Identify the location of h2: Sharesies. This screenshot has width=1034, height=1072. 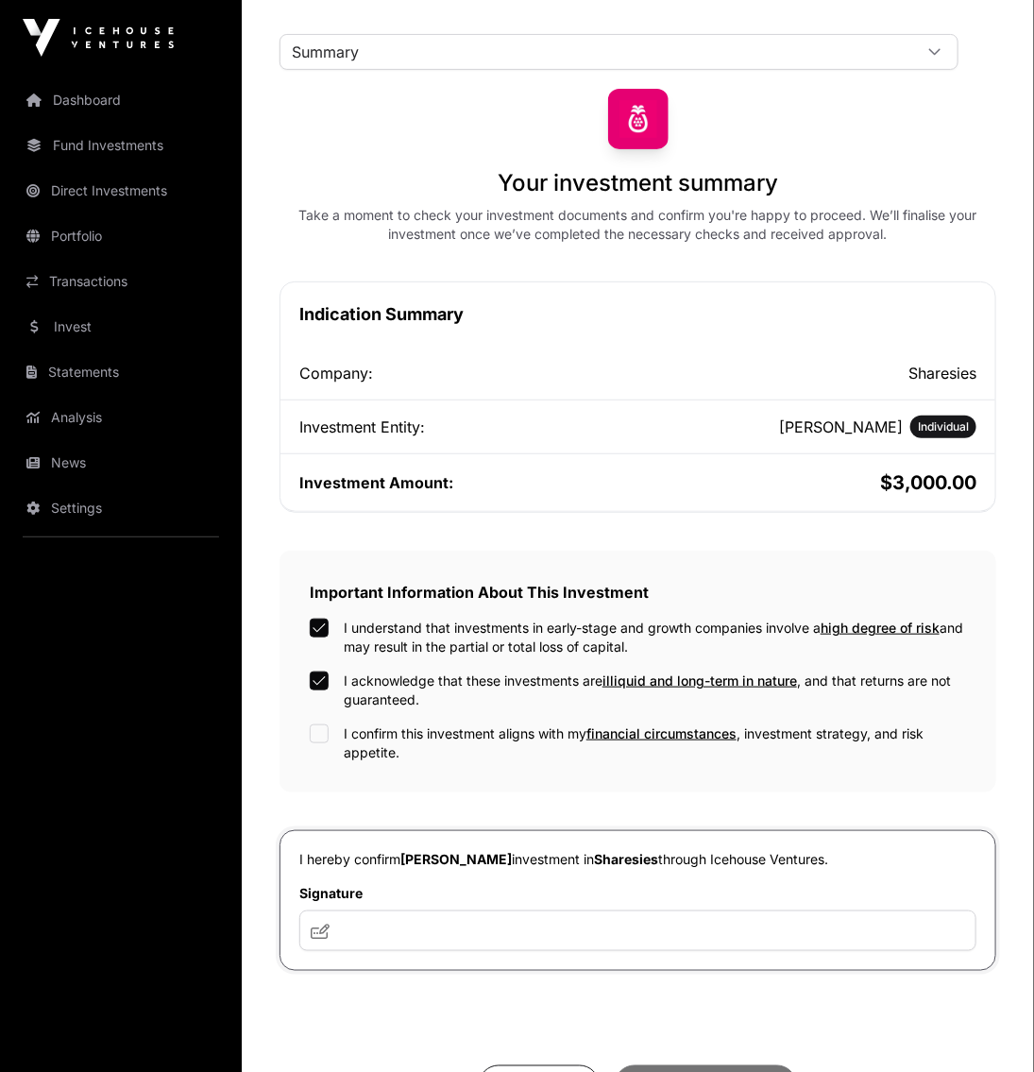
(810, 373).